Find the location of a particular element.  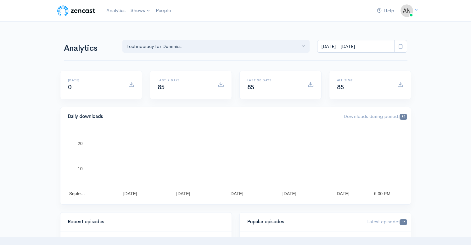

div: Technocracy for Dummies is located at coordinates (214, 46).